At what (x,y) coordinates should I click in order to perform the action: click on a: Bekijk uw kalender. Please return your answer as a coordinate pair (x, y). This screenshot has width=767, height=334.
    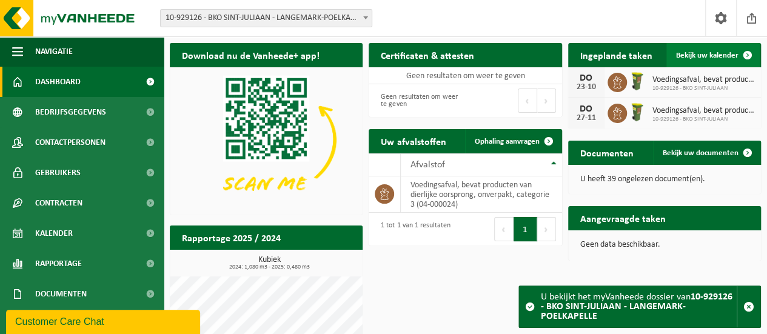
    Looking at the image, I should click on (713, 55).